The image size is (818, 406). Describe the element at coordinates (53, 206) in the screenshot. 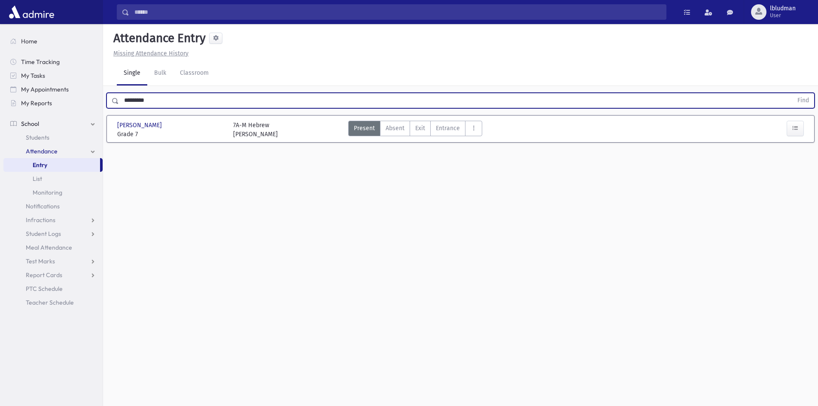

I see `a: Notifications` at that location.